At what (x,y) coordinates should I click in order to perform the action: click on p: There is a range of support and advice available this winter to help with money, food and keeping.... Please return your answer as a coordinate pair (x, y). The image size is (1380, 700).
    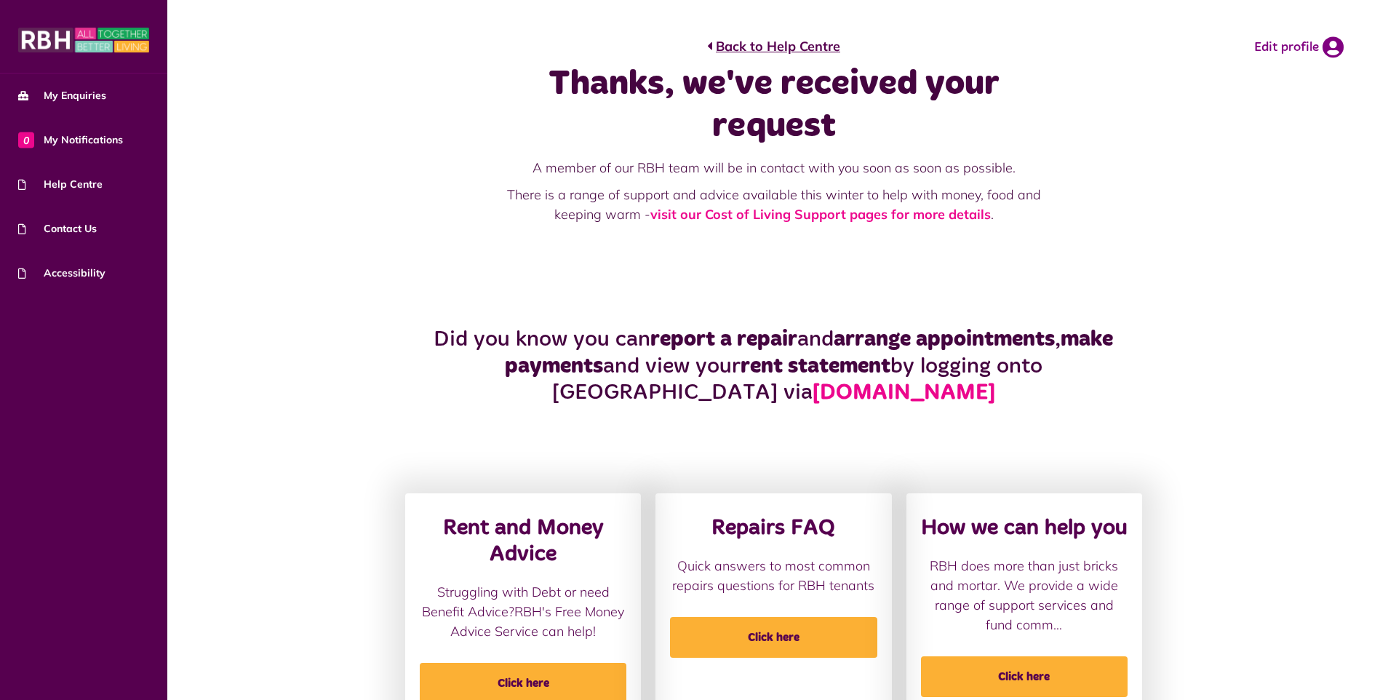
    Looking at the image, I should click on (774, 204).